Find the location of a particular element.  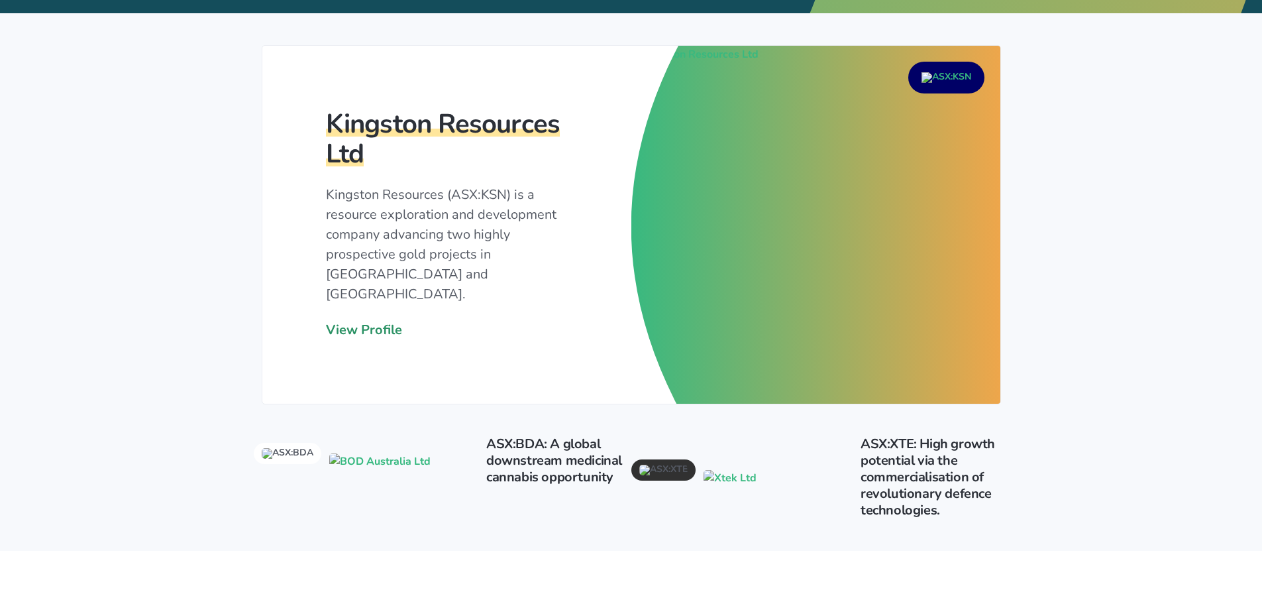

img: ASX:BDA is located at coordinates (288, 453).